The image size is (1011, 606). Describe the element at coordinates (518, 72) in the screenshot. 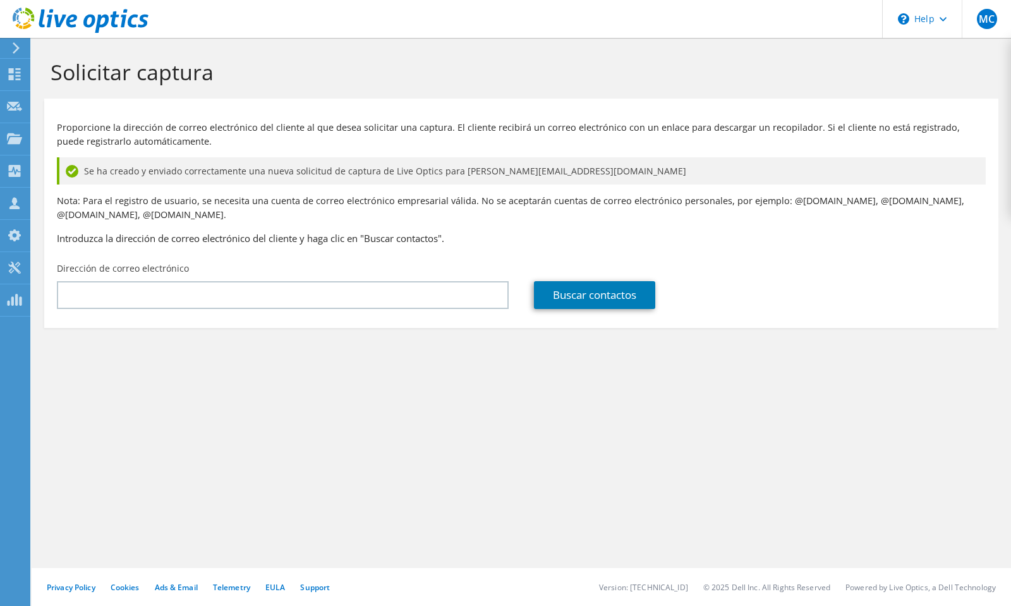

I see `h1: Solicitar captura` at that location.